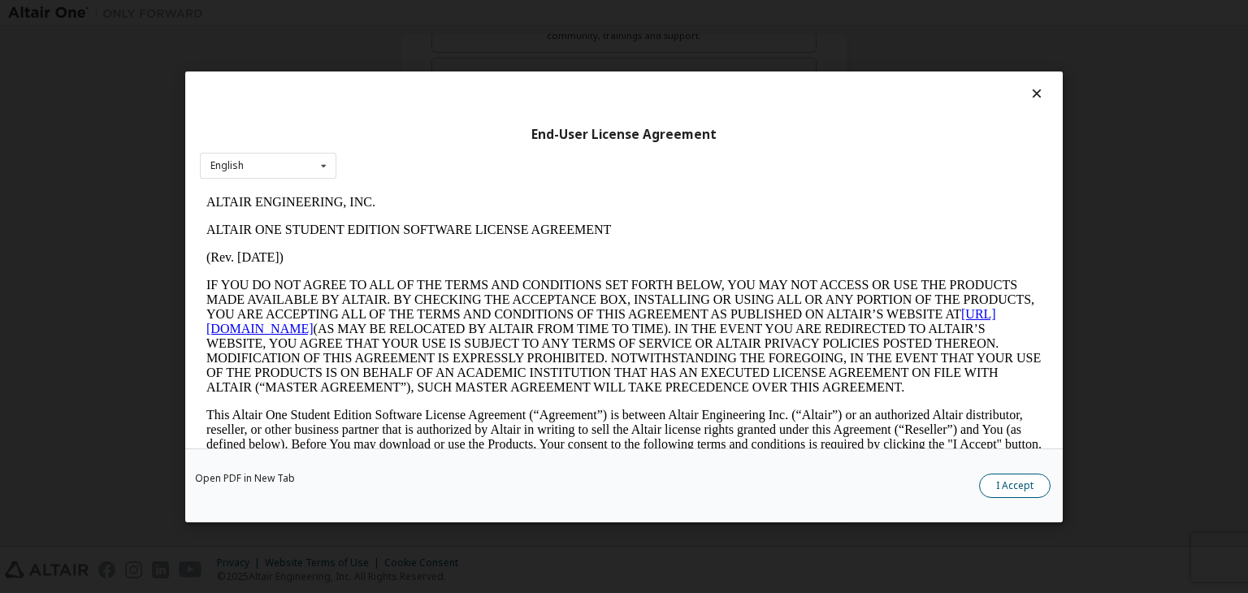 The height and width of the screenshot is (593, 1248). I want to click on p: IF YOU DO NOT AGREE TO ALL OF THE TERMS AND CONDITIONS SET FORTH BELOW, YOU MAY NOT ACCESS OR USE..., so click(424, 148).